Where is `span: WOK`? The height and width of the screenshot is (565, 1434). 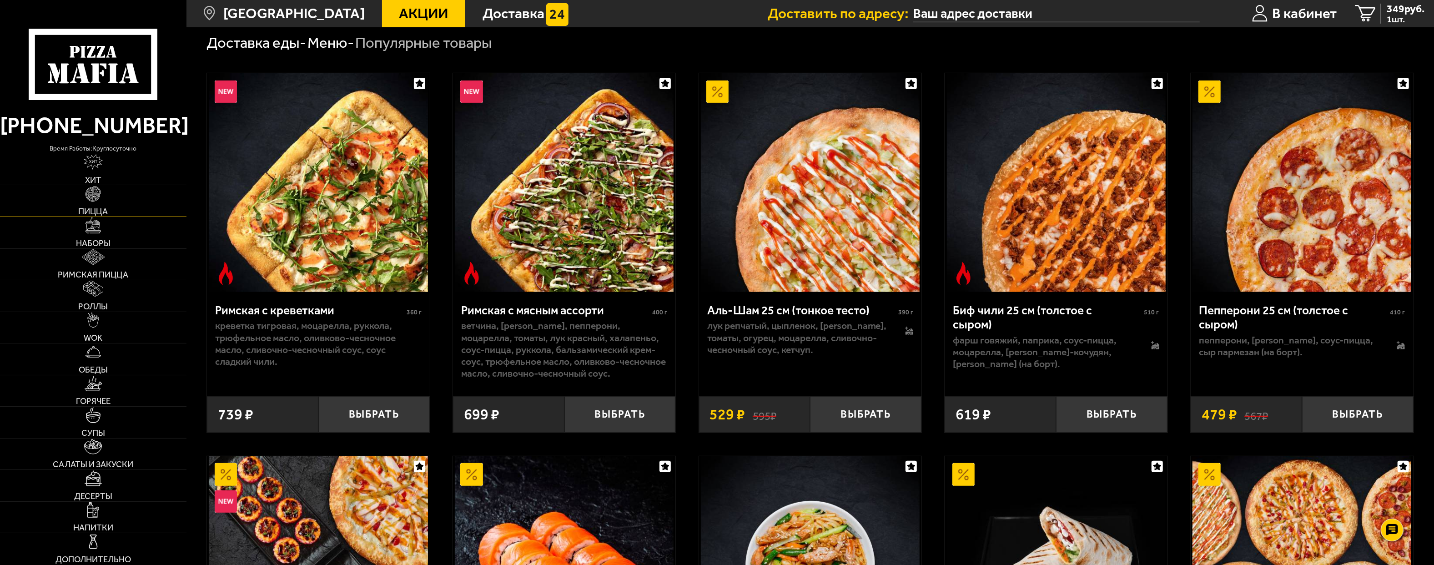
span: WOK is located at coordinates (93, 338).